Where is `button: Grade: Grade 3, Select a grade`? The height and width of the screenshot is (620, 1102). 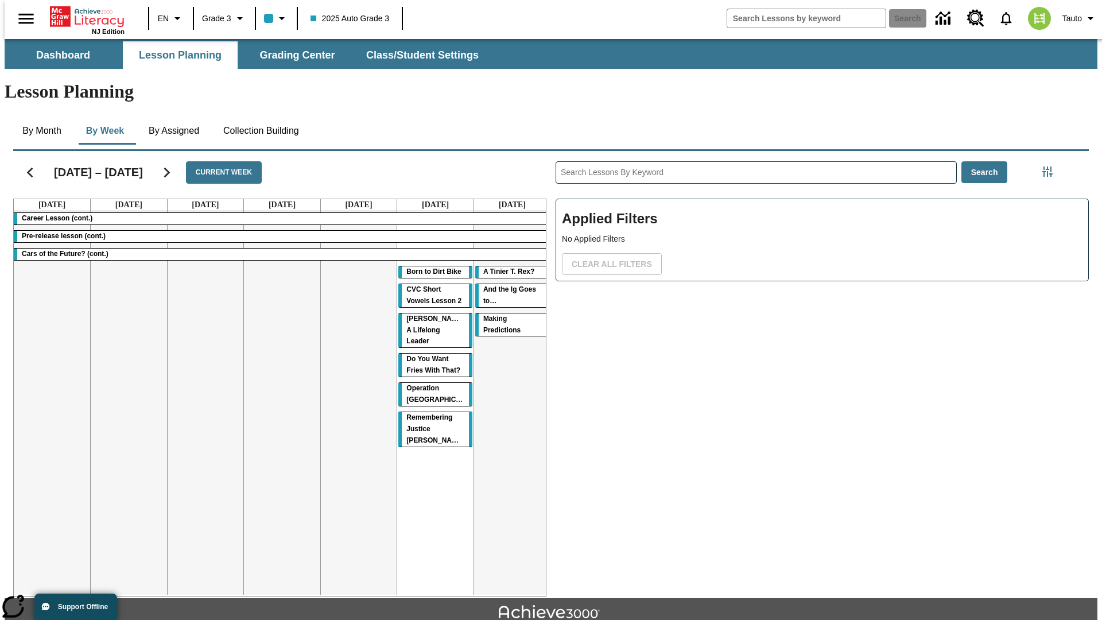
button: Grade: Grade 3, Select a grade is located at coordinates (225, 18).